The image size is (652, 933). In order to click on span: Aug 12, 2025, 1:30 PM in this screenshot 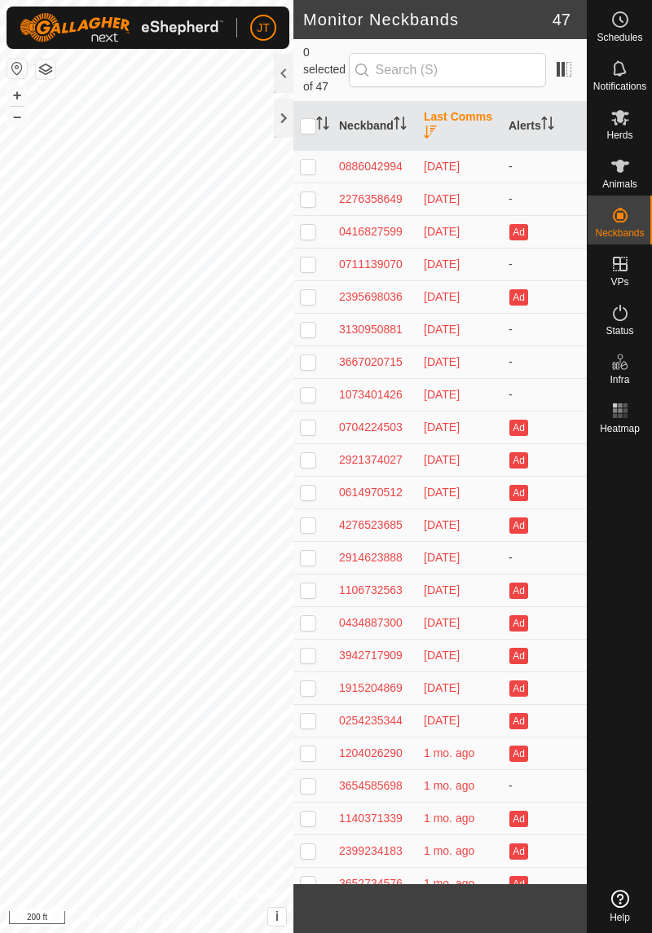, I will do `click(442, 394)`.